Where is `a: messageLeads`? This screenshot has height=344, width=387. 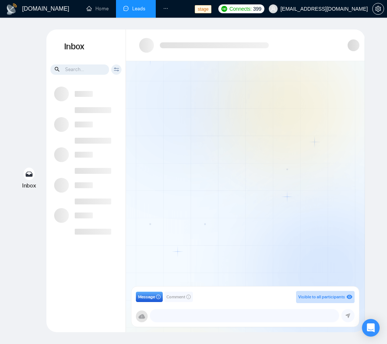 a: messageLeads is located at coordinates (136, 8).